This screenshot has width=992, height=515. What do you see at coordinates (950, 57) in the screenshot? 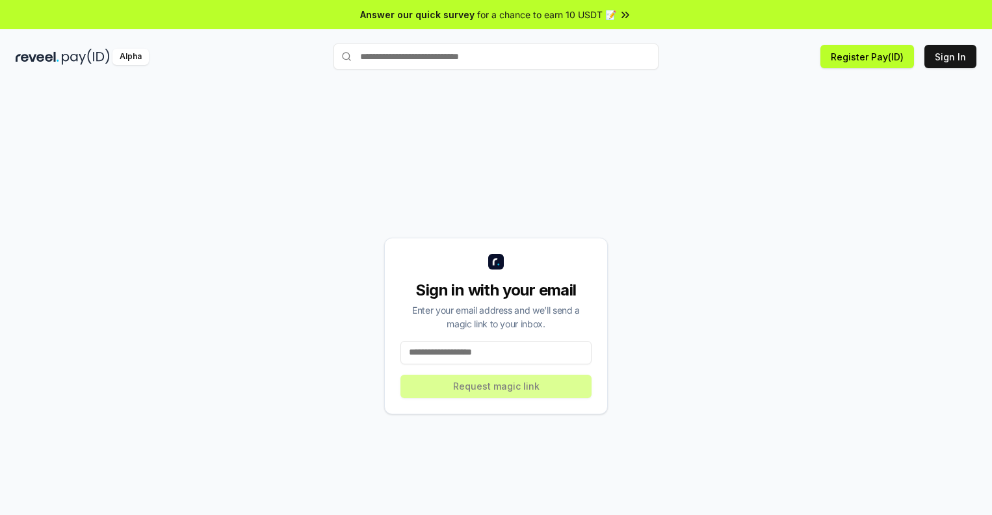
I see `button: Sign In` at bounding box center [950, 57].